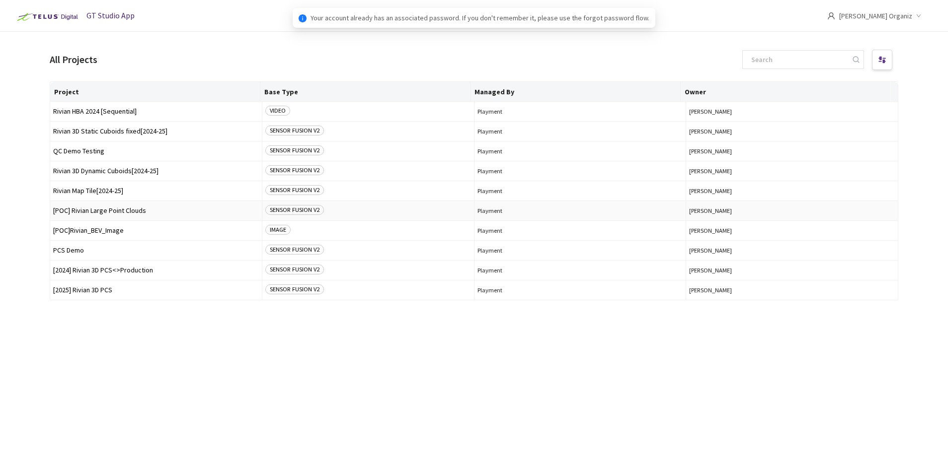 This screenshot has height=464, width=948. What do you see at coordinates (785, 92) in the screenshot?
I see `th: Owner` at bounding box center [785, 92].